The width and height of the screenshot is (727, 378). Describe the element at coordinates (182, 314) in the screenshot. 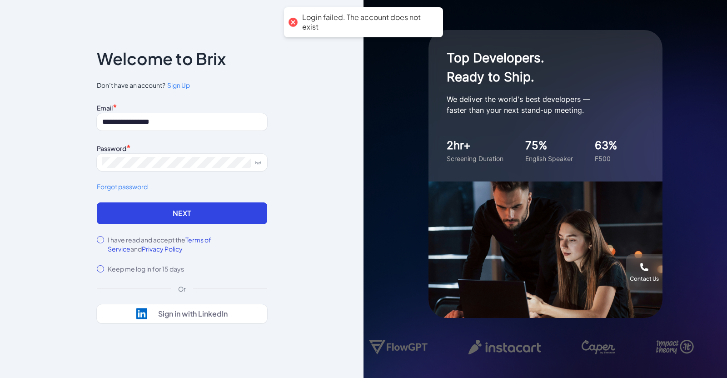

I see `button: Sign in with LinkedIn` at that location.